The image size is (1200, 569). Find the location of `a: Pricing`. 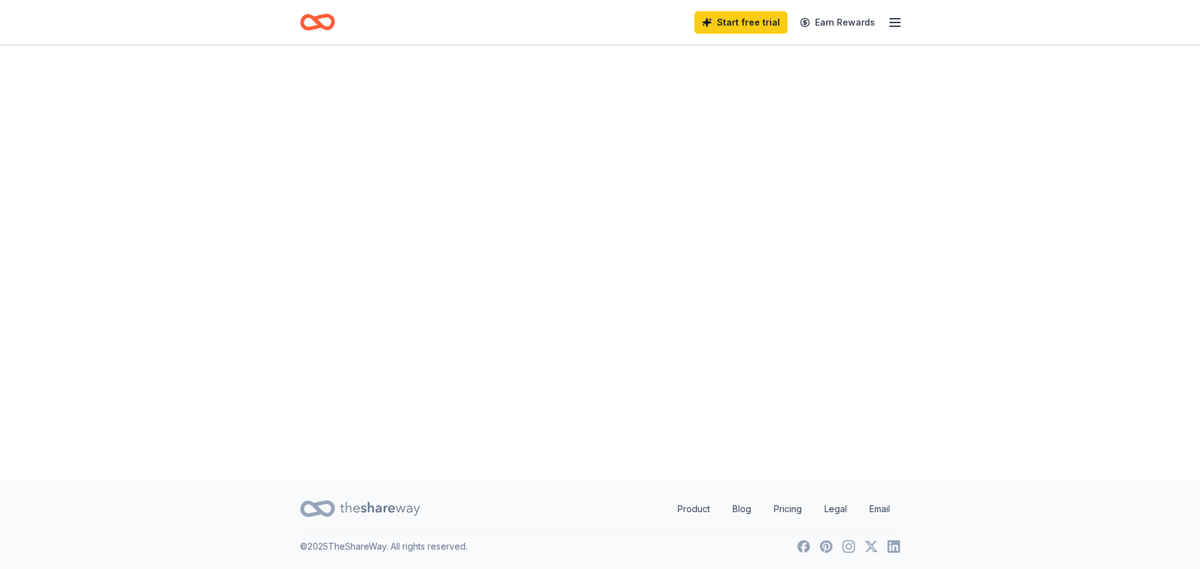

a: Pricing is located at coordinates (787, 509).